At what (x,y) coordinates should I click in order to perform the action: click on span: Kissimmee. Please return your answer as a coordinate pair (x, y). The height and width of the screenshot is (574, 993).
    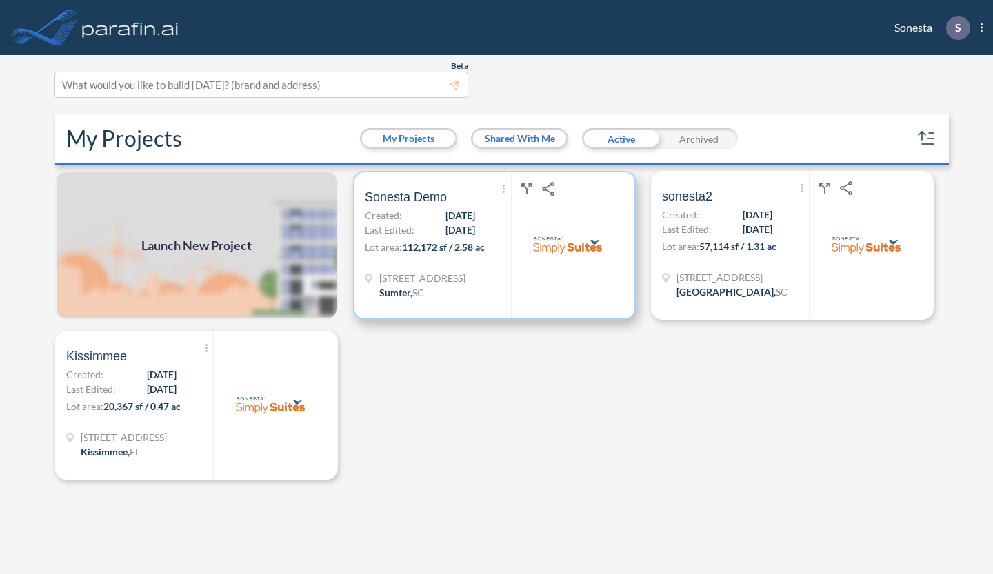
    Looking at the image, I should click on (97, 356).